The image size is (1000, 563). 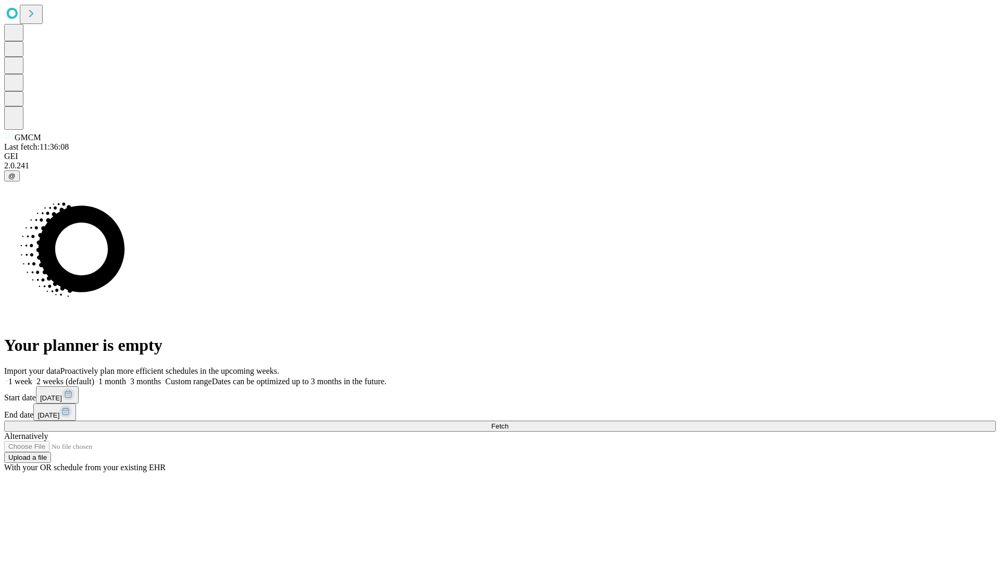 What do you see at coordinates (500, 426) in the screenshot?
I see `button: Fetch` at bounding box center [500, 426].